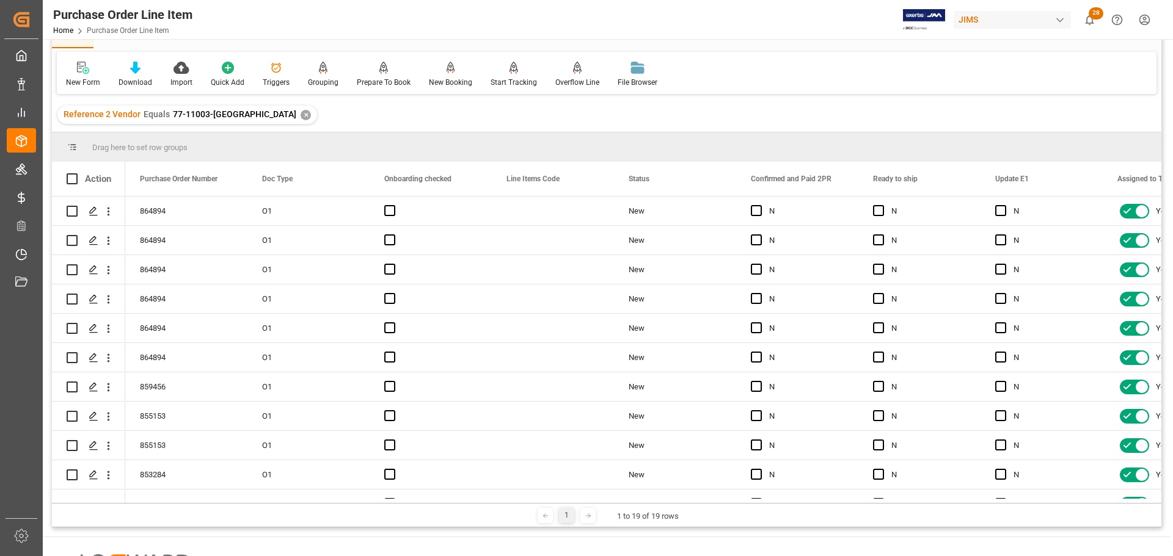 This screenshot has width=1173, height=556. I want to click on span: Equals, so click(156, 114).